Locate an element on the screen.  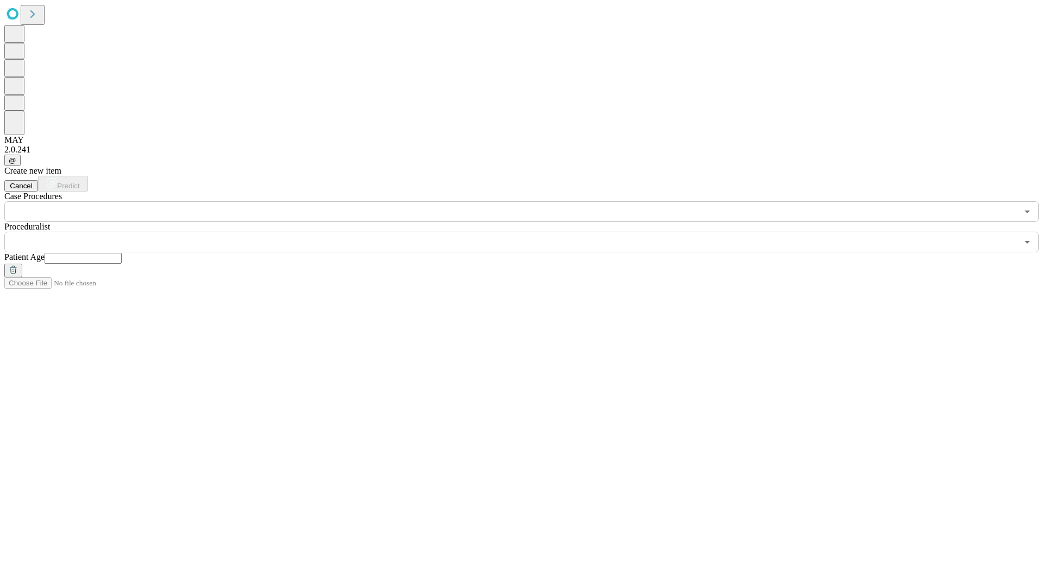
div: 2.0.241 is located at coordinates (521, 150).